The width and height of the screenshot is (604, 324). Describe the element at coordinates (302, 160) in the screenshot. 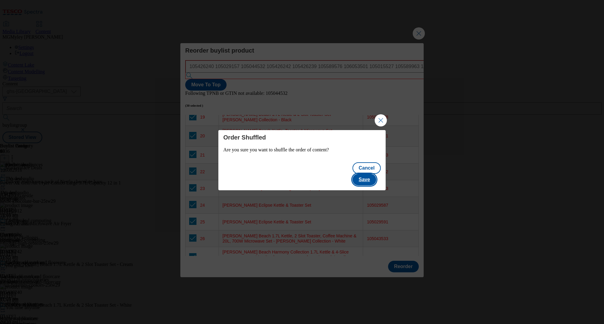

I see `div: Modal` at that location.